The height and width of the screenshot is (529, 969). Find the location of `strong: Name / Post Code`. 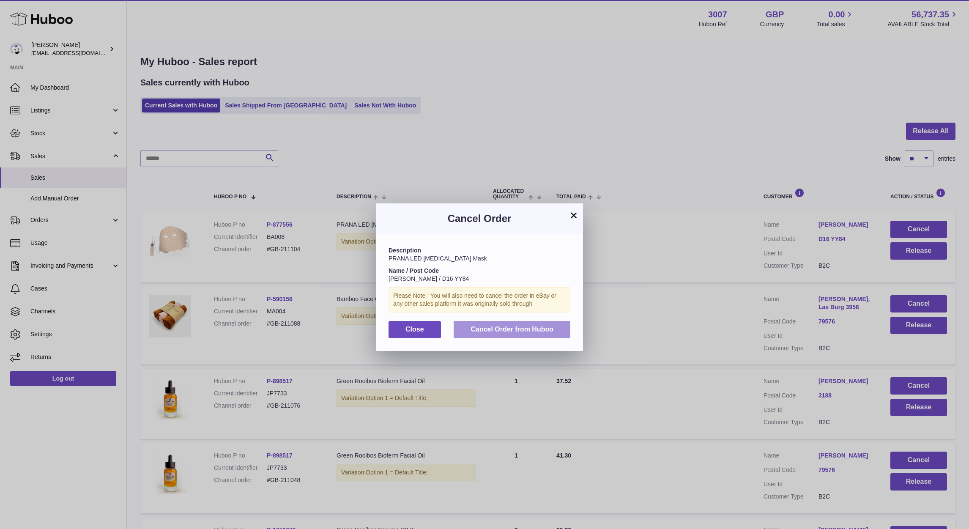

strong: Name / Post Code is located at coordinates (413, 271).